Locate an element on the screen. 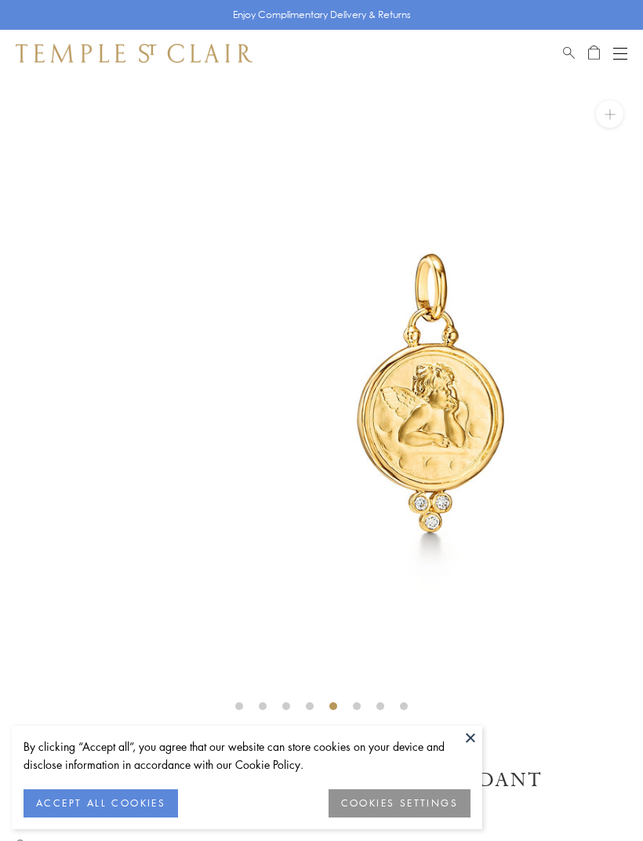  img: Temple St. Clair is located at coordinates (134, 53).